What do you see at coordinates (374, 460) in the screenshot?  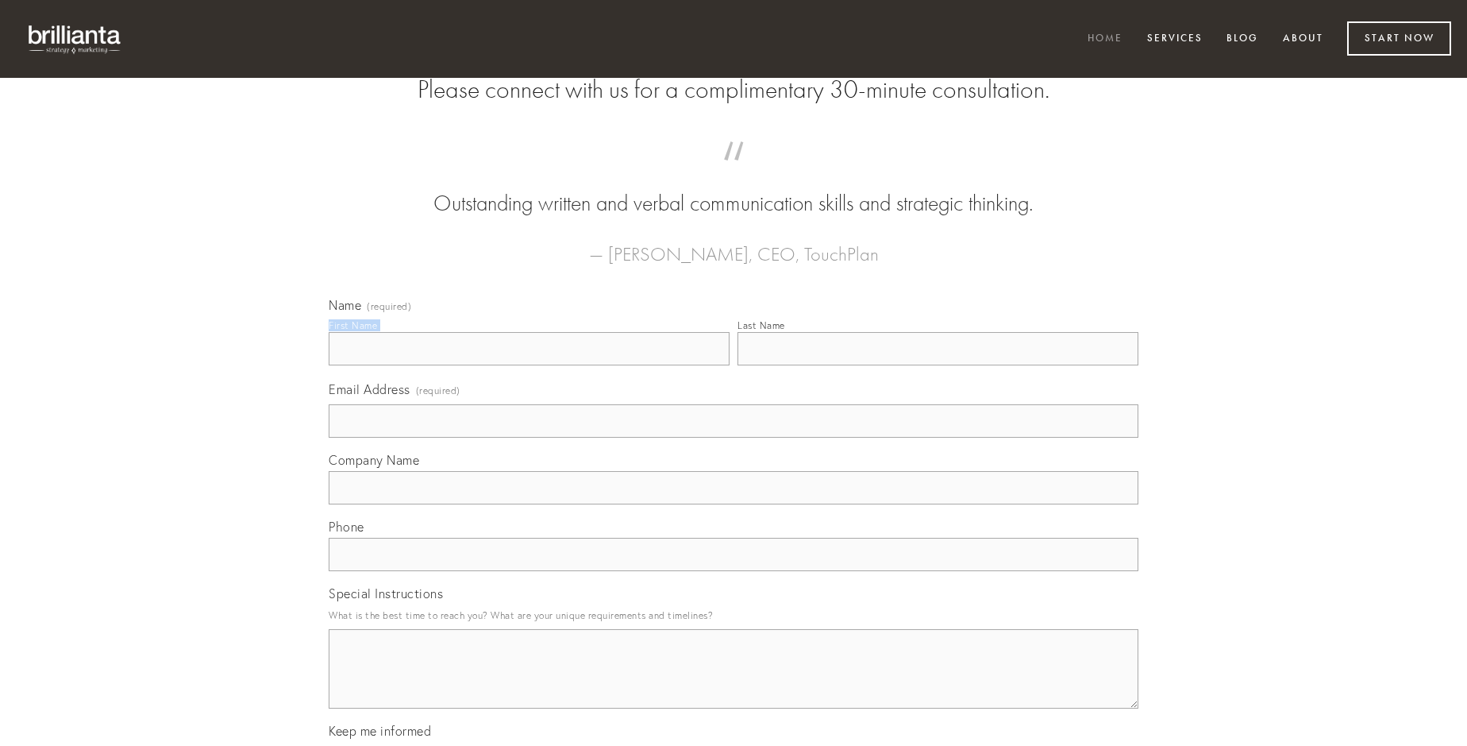 I see `span: Company Name` at bounding box center [374, 460].